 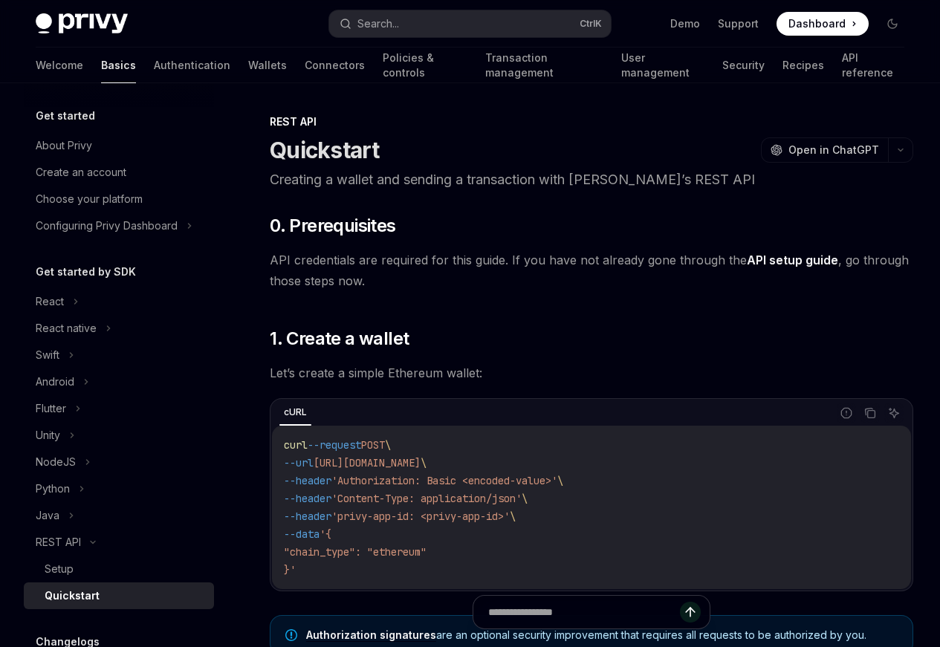 What do you see at coordinates (803, 65) in the screenshot?
I see `a: Recipes` at bounding box center [803, 65].